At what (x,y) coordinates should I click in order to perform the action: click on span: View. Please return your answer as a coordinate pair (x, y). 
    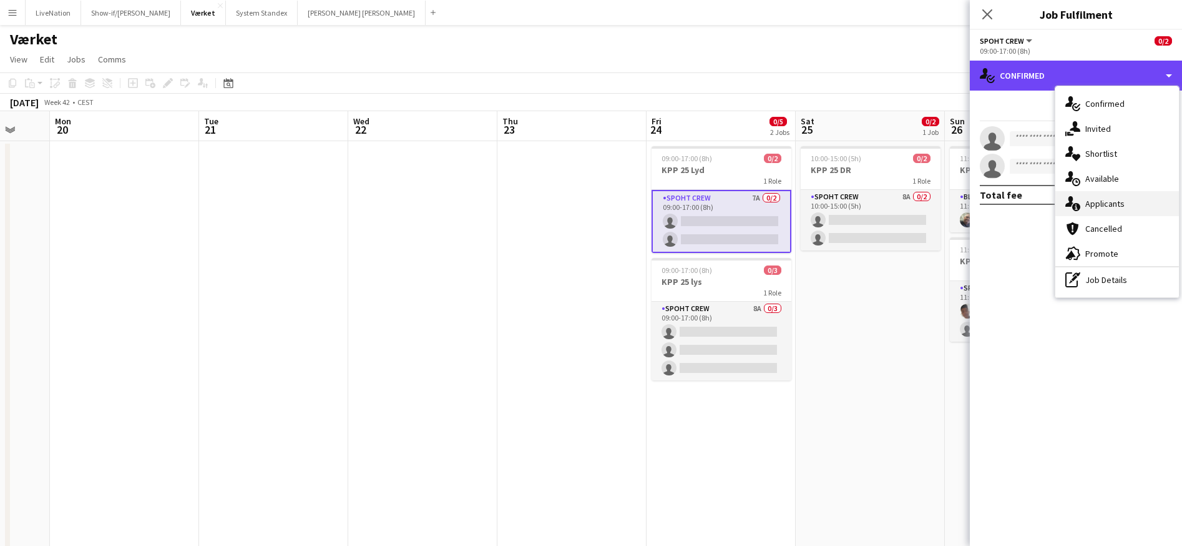
    Looking at the image, I should click on (19, 59).